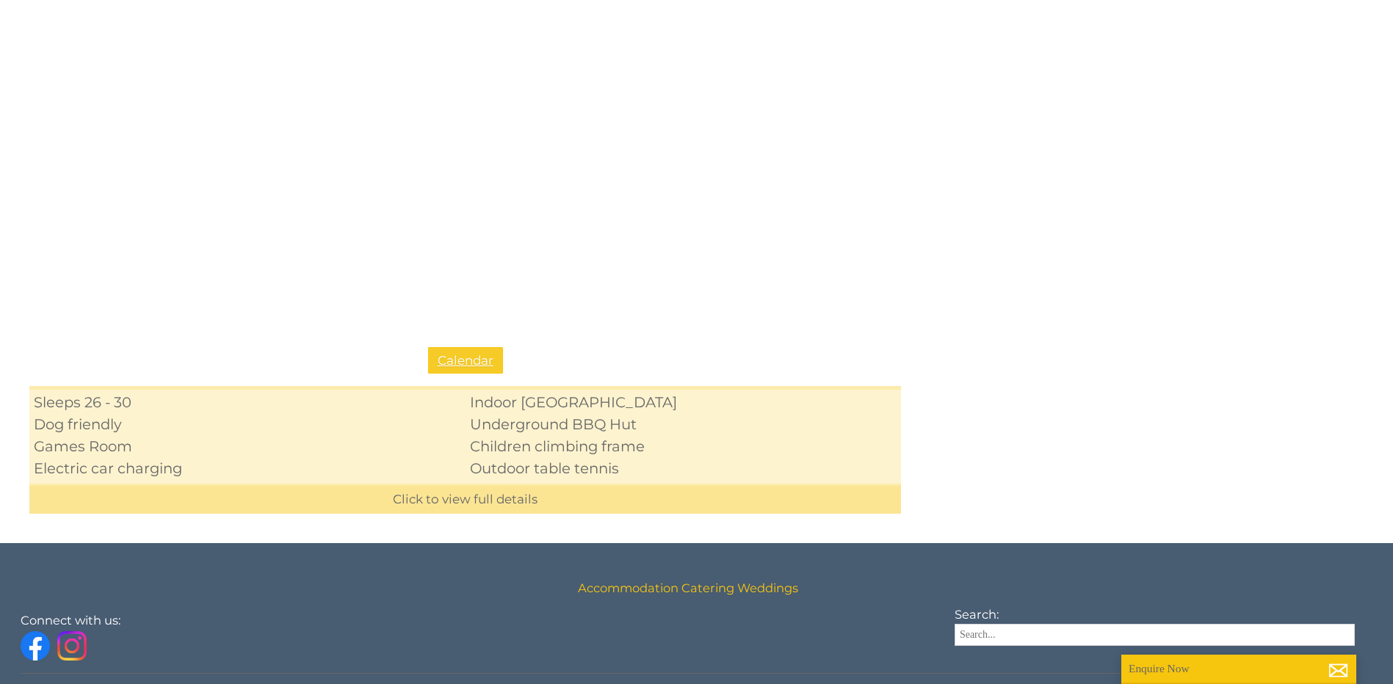 The width and height of the screenshot is (1393, 684). What do you see at coordinates (35, 646) in the screenshot?
I see `img: Facebook` at bounding box center [35, 646].